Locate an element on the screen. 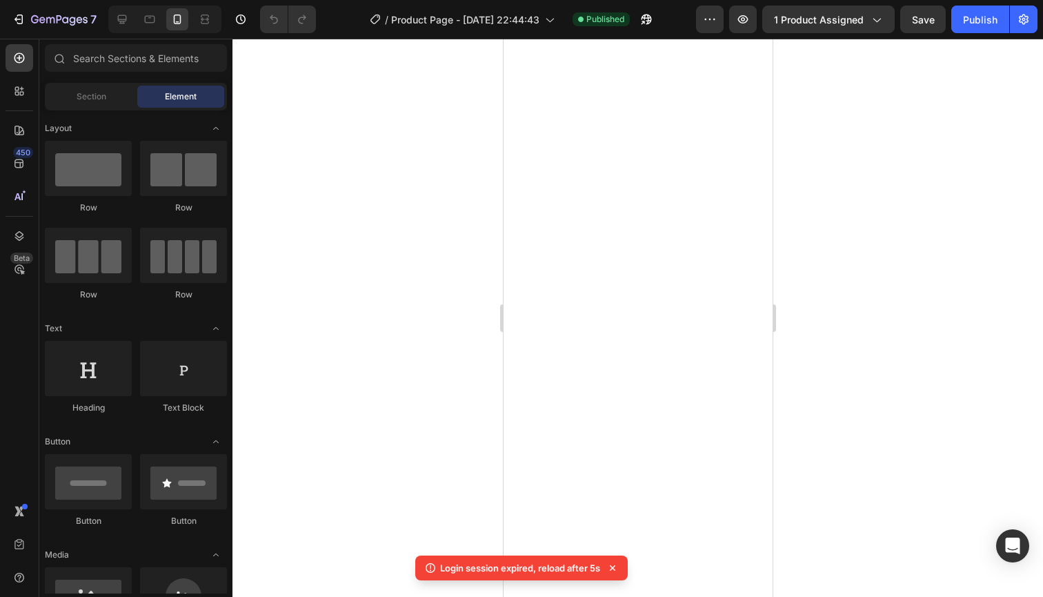 This screenshot has width=1043, height=597. button: 1 product assigned is located at coordinates (828, 19).